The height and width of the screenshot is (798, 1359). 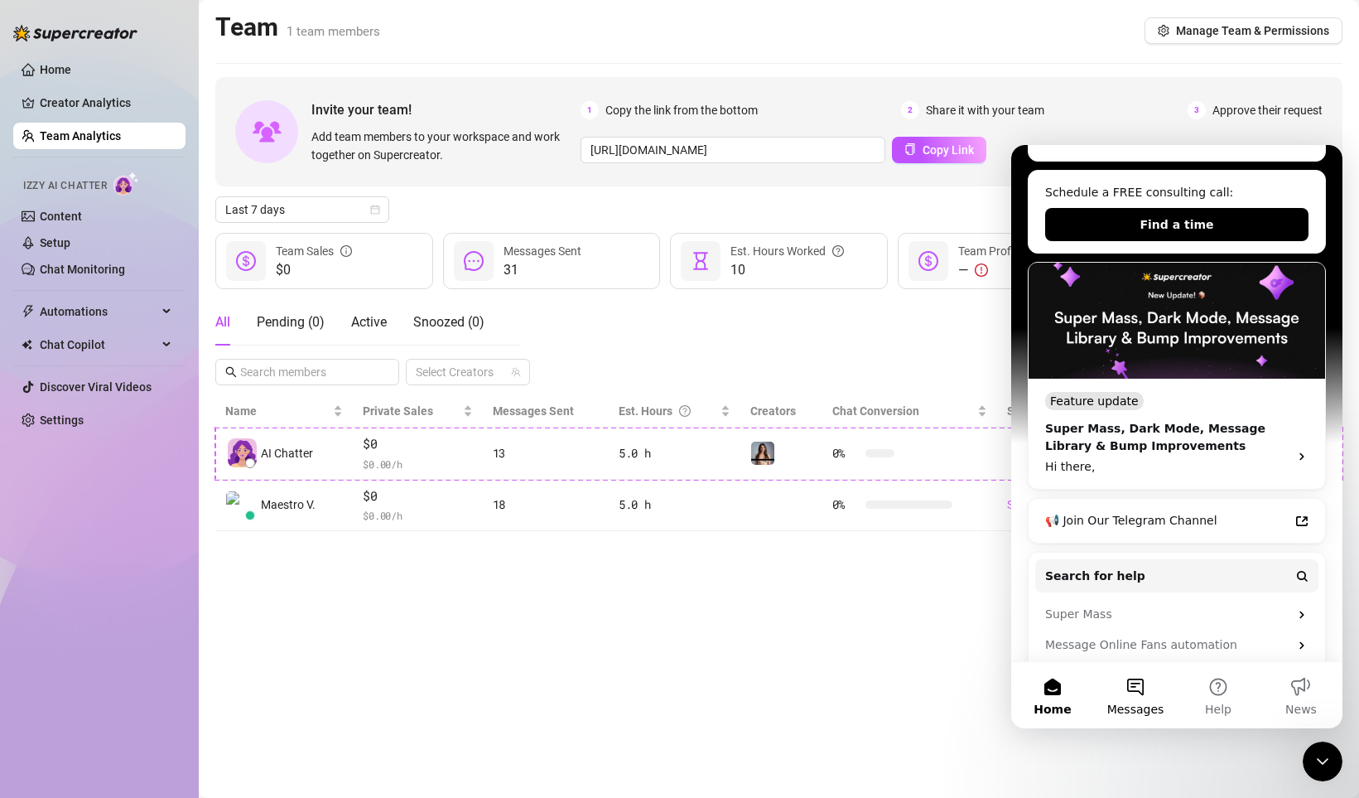 What do you see at coordinates (876, 411) in the screenshot?
I see `span: Chat Conversion` at bounding box center [876, 411].